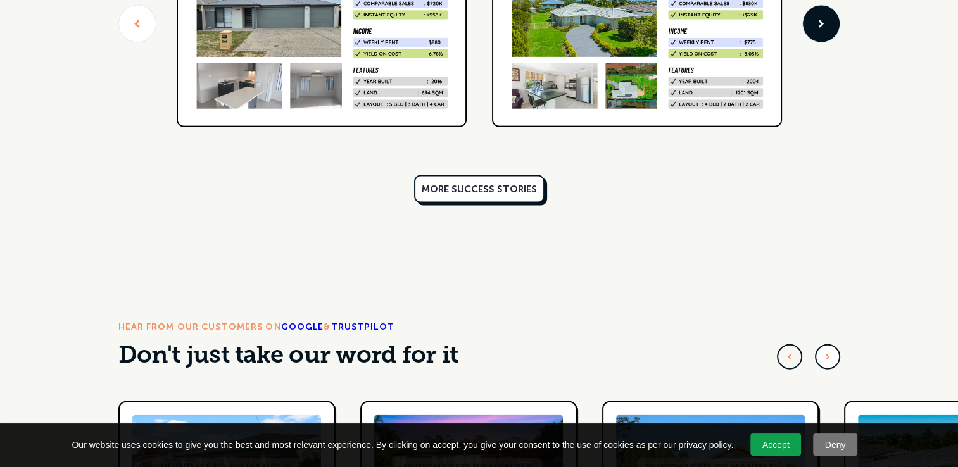  What do you see at coordinates (479, 357) in the screenshot?
I see `h3: Don't just take our word for it` at bounding box center [479, 357].